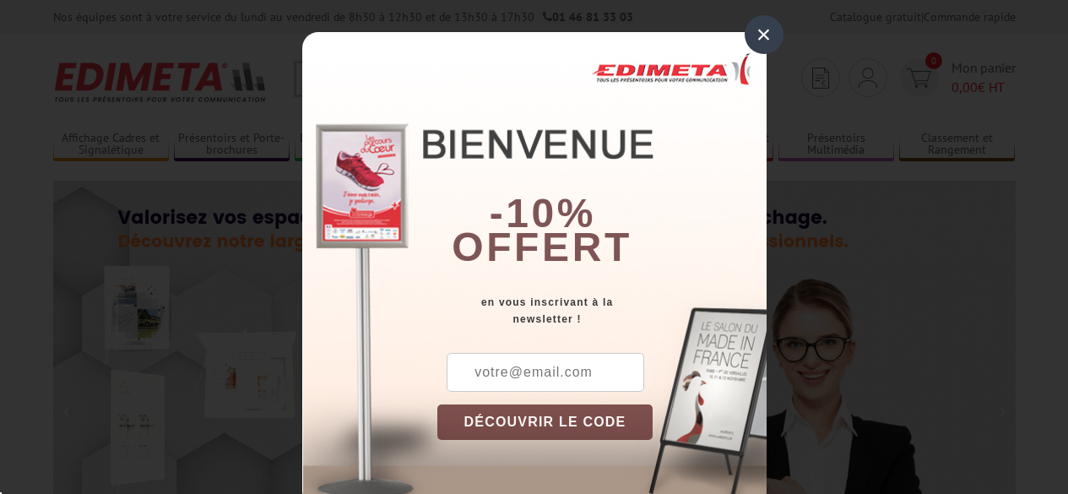  What do you see at coordinates (602, 311) in the screenshot?
I see `div: en vous inscrivant à la newsletter !` at bounding box center [602, 311].